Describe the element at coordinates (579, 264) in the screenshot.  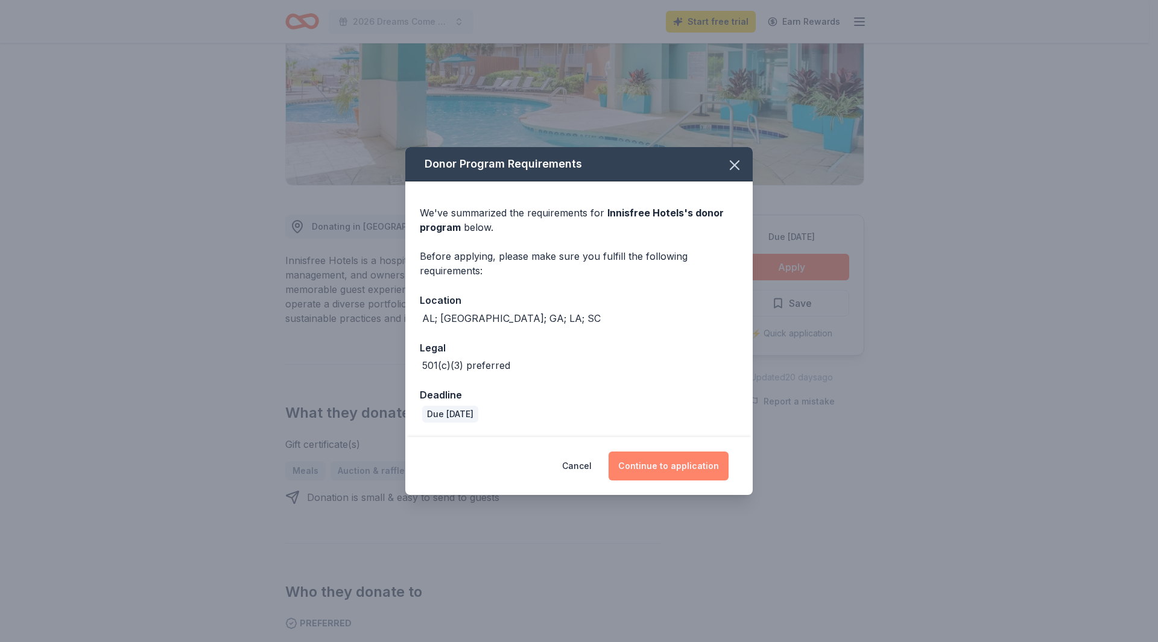
I see `div: Before applying, please make sure you fulfill the following requirements:` at that location.